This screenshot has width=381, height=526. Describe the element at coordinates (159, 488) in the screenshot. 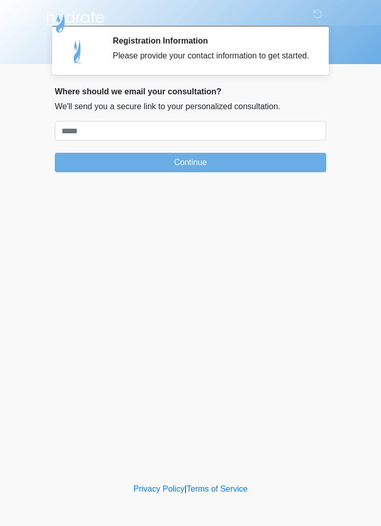

I see `a: Privacy Policy` at that location.